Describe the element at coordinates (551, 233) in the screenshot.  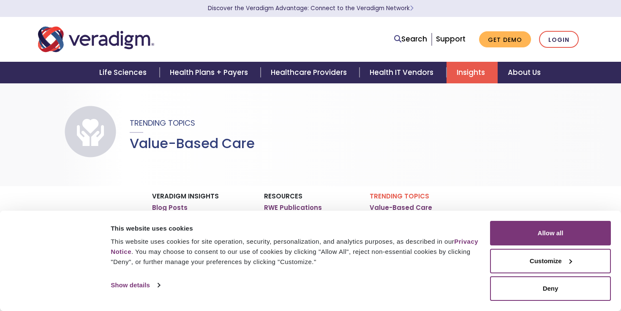
I see `button: Allow all` at that location.